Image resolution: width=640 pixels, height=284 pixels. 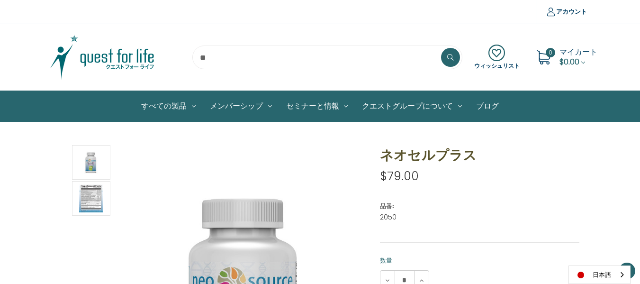 What do you see at coordinates (479, 206) in the screenshot?
I see `dt: 品番:` at bounding box center [479, 206].